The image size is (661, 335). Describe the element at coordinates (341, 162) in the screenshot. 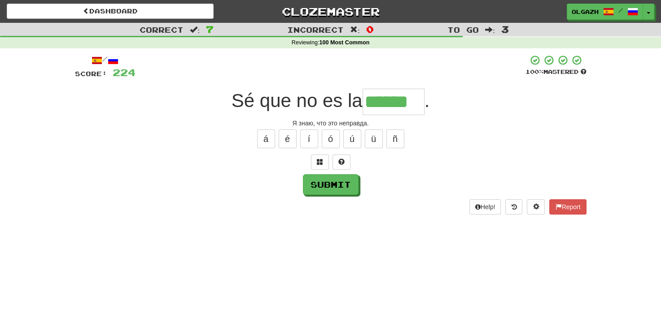

I see `button: Single letter hint - you only get 1 per sentence and score half the points! alt+h` at that location.